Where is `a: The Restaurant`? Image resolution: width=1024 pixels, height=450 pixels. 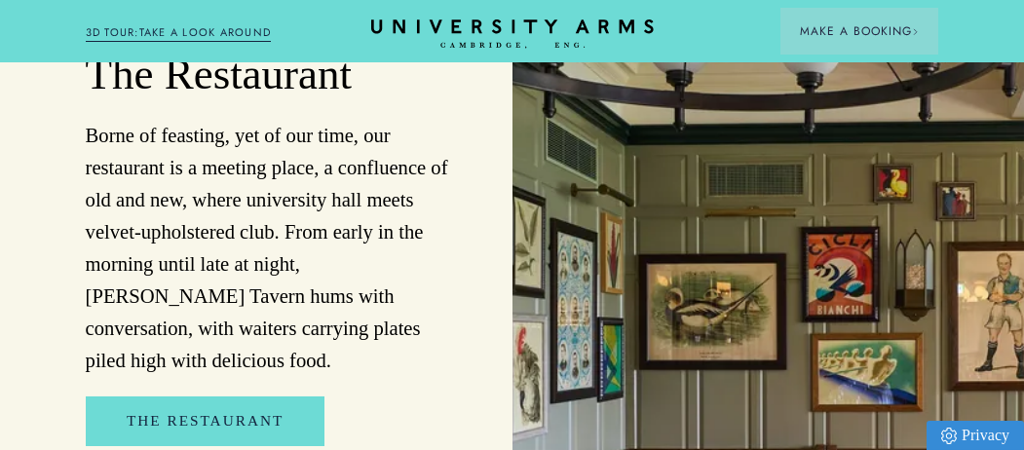
a: The Restaurant is located at coordinates (205, 421).